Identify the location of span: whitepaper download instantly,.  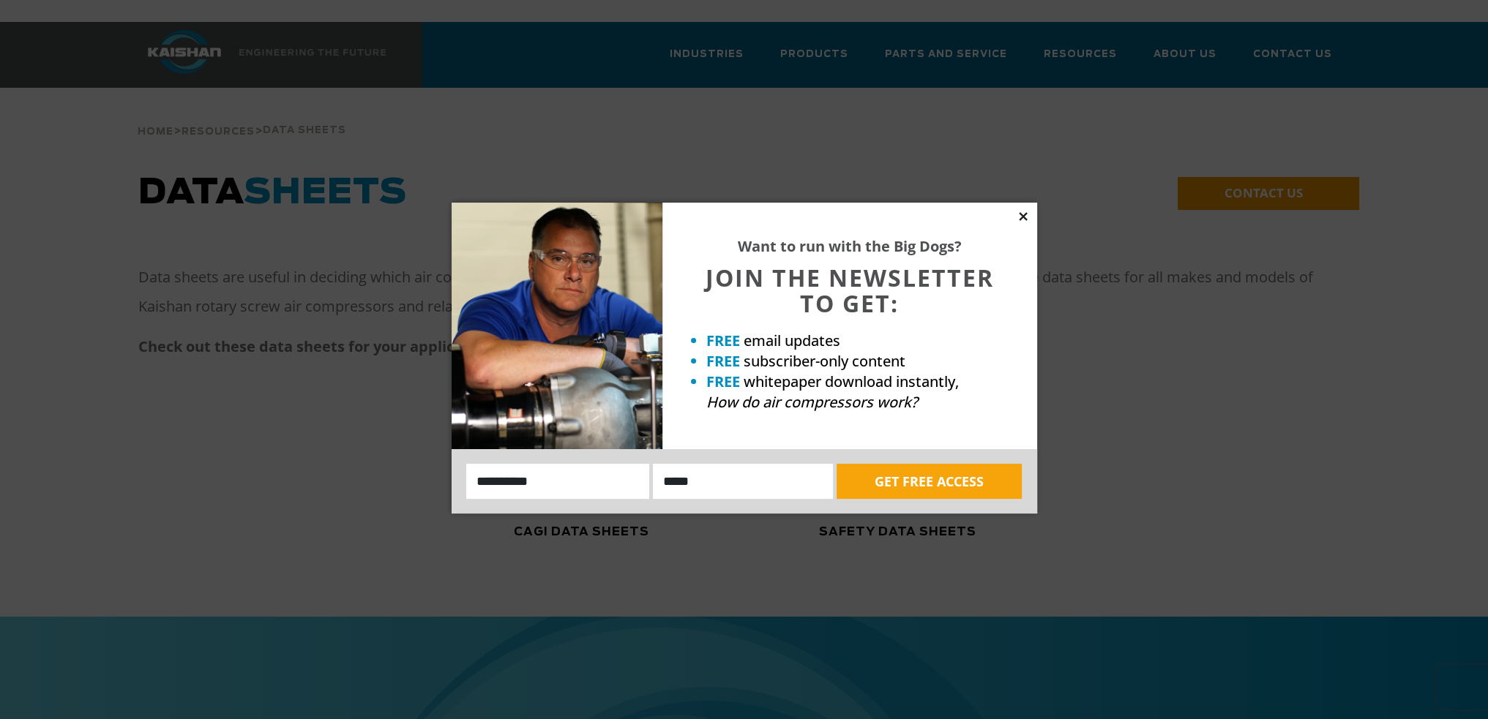
(851, 381).